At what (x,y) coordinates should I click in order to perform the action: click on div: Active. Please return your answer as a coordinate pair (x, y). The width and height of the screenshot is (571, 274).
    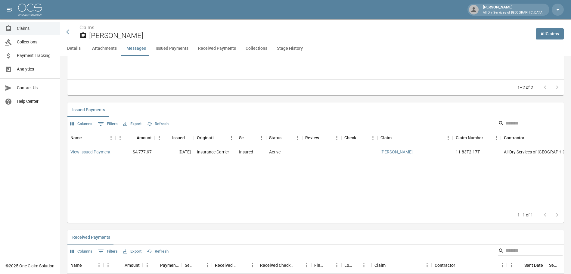
    Looking at the image, I should click on (275, 152).